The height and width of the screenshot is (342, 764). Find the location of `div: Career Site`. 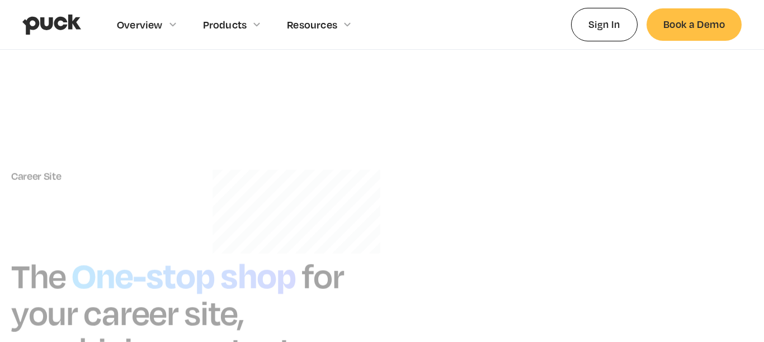

div: Career Site is located at coordinates (185, 176).